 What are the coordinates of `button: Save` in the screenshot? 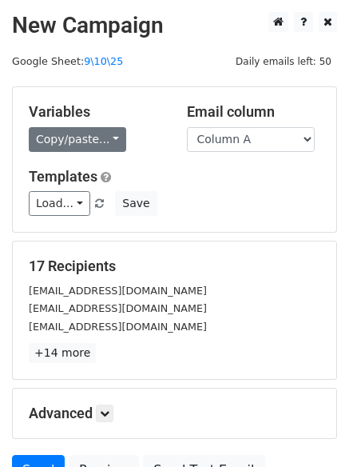 It's located at (136, 203).